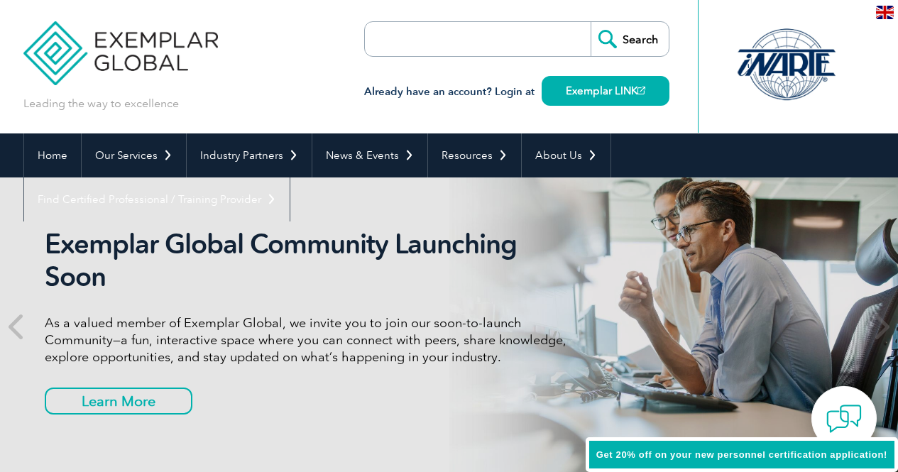 This screenshot has height=472, width=898. What do you see at coordinates (844, 419) in the screenshot?
I see `img: contact-chat.png` at bounding box center [844, 419].